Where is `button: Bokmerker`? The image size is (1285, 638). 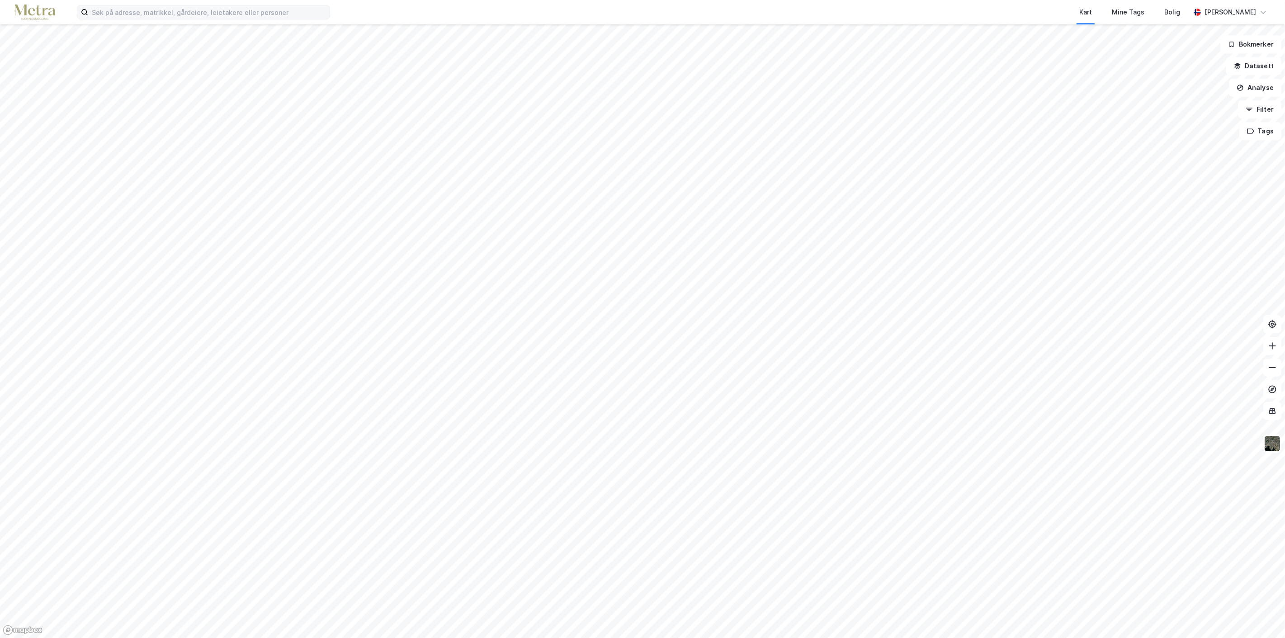
button: Bokmerker is located at coordinates (1251, 44).